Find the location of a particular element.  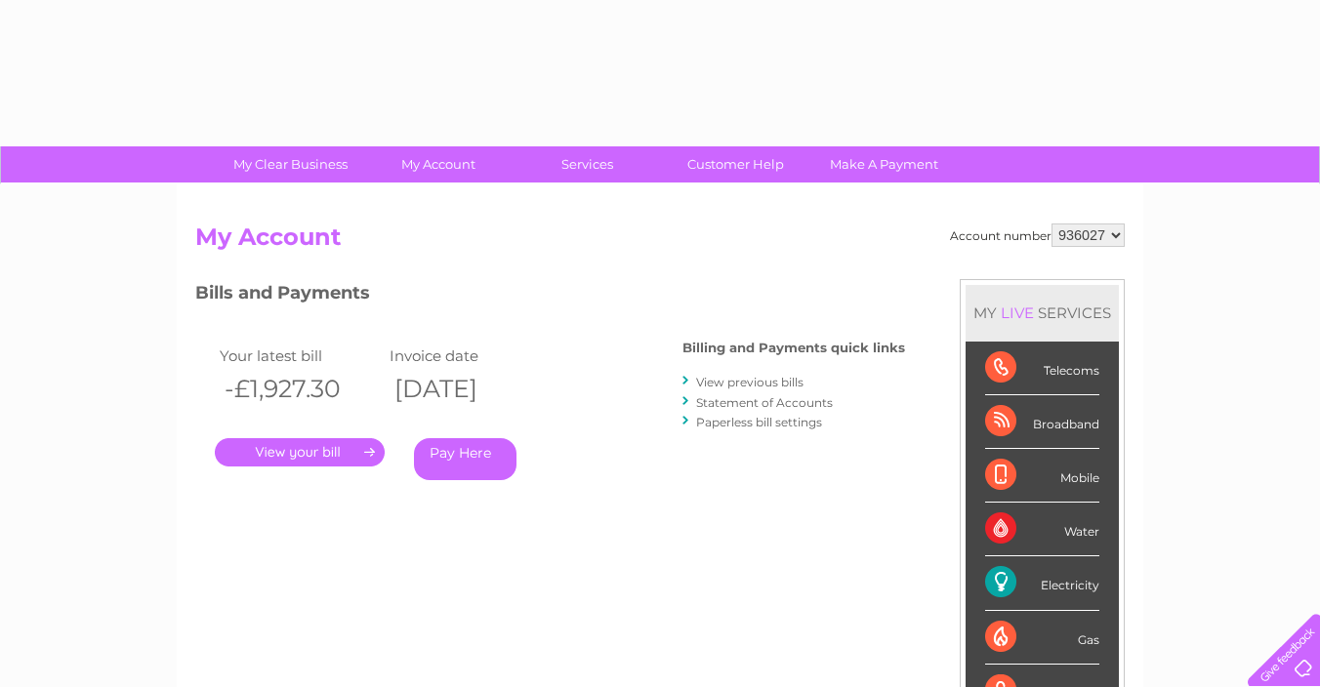

div: Electricity is located at coordinates (1042, 583).